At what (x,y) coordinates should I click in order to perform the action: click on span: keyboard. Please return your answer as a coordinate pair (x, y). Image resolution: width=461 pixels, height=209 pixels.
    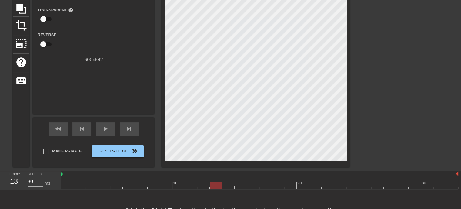
    Looking at the image, I should click on (21, 81).